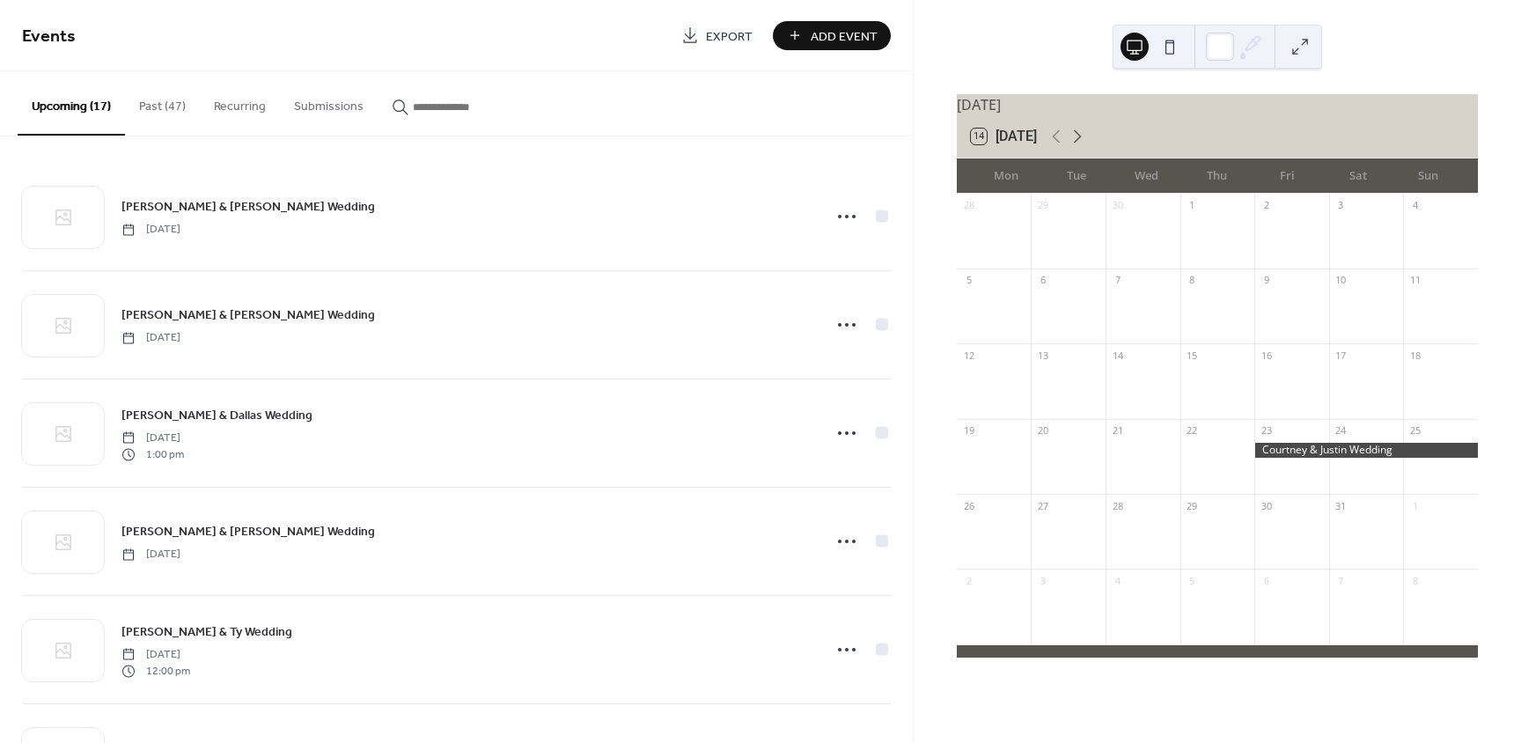 The height and width of the screenshot is (743, 1521). I want to click on button: Past (47), so click(162, 102).